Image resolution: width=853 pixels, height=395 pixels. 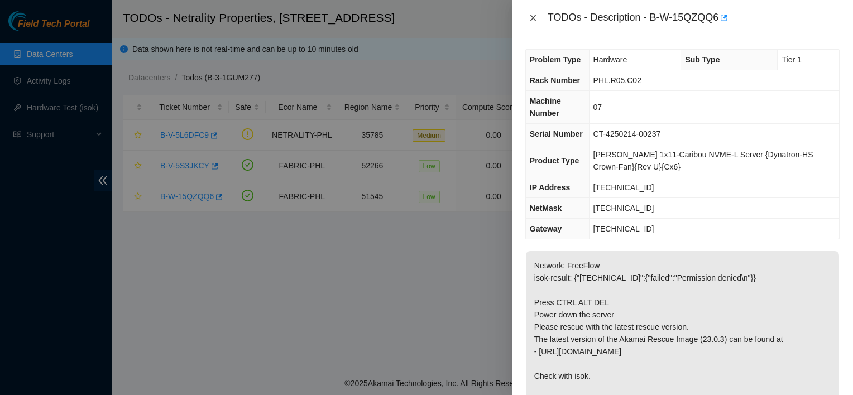 What do you see at coordinates (555, 80) in the screenshot?
I see `span: Rack Number` at bounding box center [555, 80].